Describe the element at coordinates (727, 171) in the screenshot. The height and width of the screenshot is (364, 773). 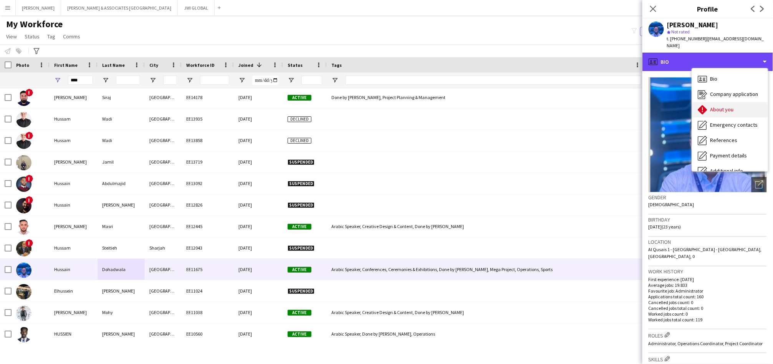
I see `span: Additional info` at that location.